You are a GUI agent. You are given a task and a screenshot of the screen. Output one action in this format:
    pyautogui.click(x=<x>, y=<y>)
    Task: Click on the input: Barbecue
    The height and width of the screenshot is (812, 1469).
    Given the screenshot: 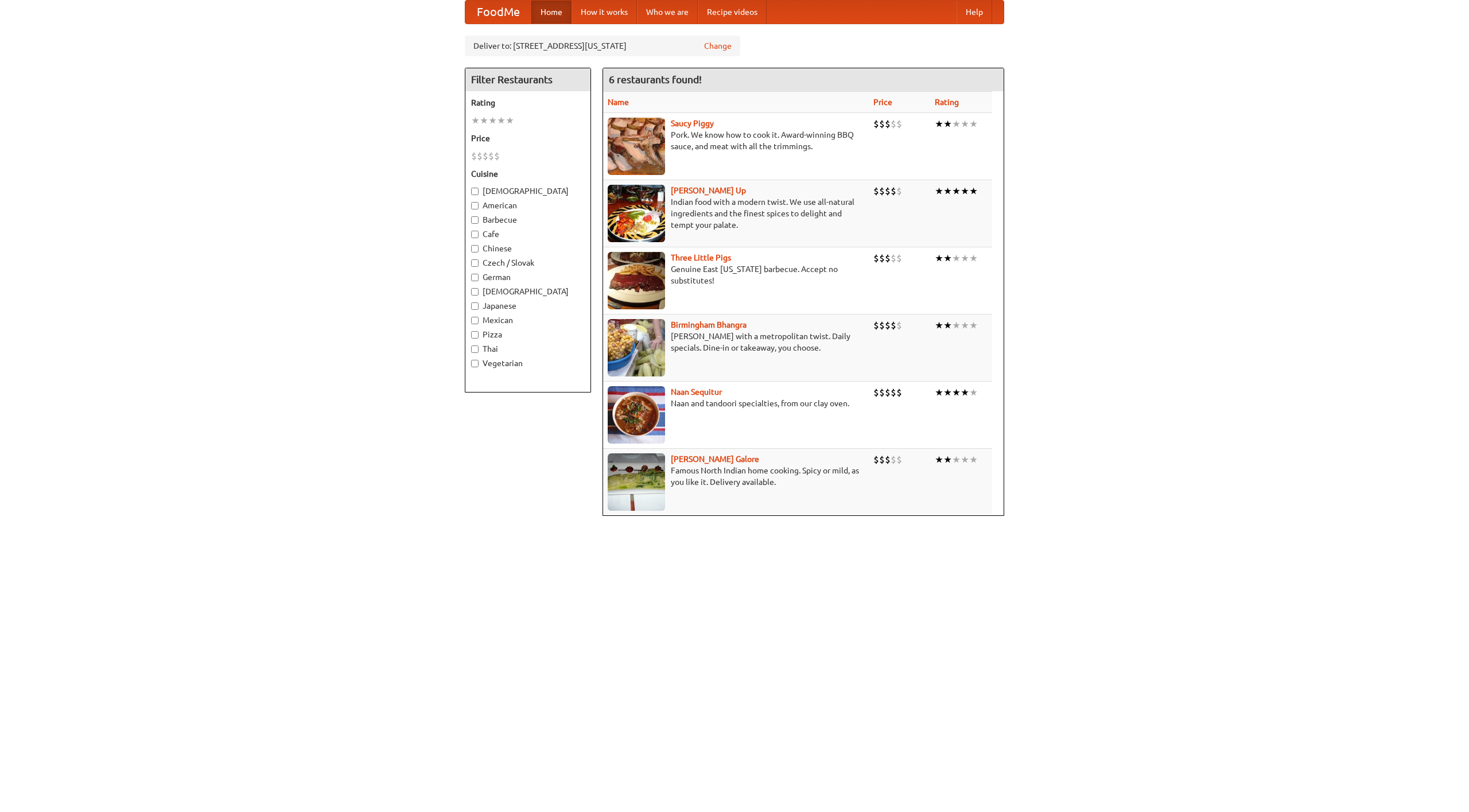 What is the action you would take?
    pyautogui.click(x=475, y=219)
    